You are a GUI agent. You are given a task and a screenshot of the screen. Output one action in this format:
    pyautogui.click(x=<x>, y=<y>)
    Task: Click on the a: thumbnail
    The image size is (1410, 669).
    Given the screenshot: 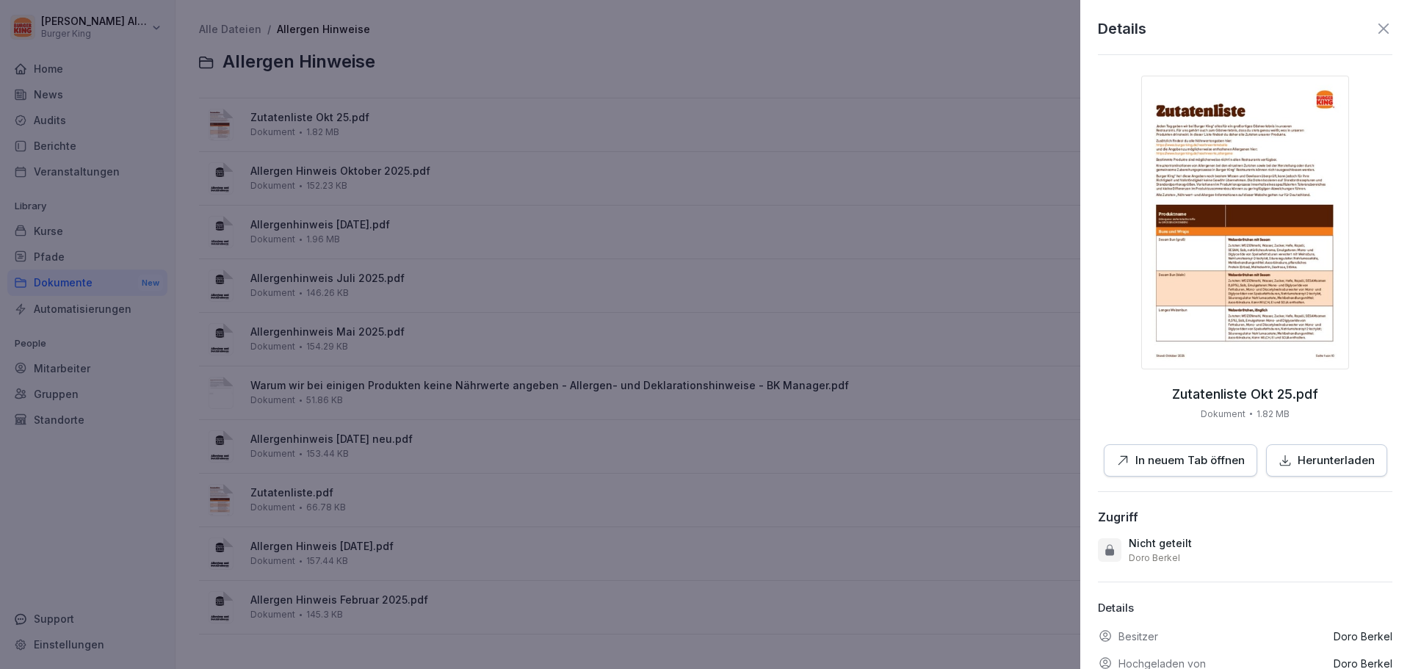 What is the action you would take?
    pyautogui.click(x=1244, y=222)
    